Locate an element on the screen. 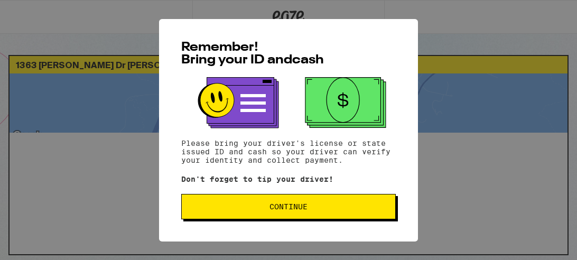 The height and width of the screenshot is (260, 577). span: Continue is located at coordinates (289, 207).